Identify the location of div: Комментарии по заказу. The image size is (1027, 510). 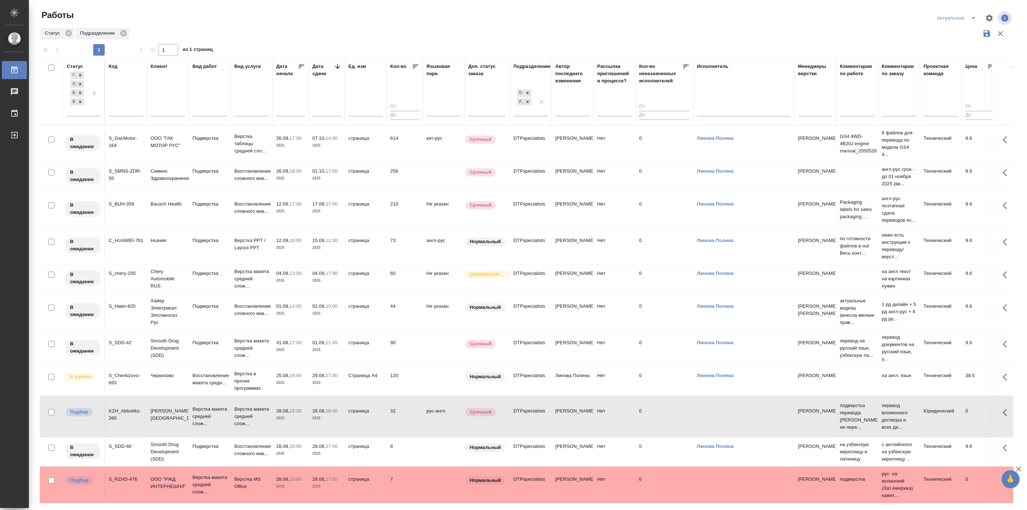
(899, 70).